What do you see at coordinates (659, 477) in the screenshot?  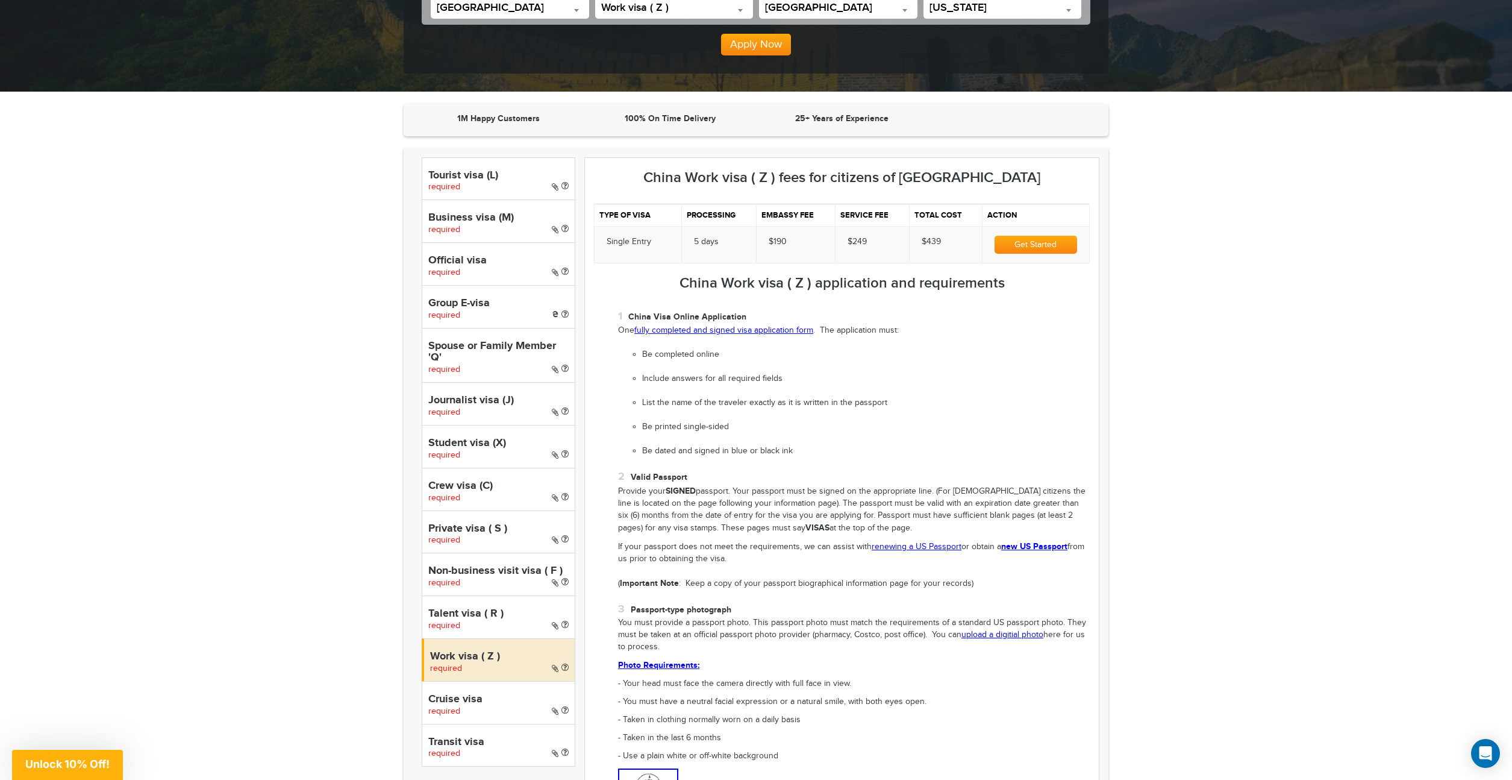 I see `strong: Valid Passport` at bounding box center [659, 477].